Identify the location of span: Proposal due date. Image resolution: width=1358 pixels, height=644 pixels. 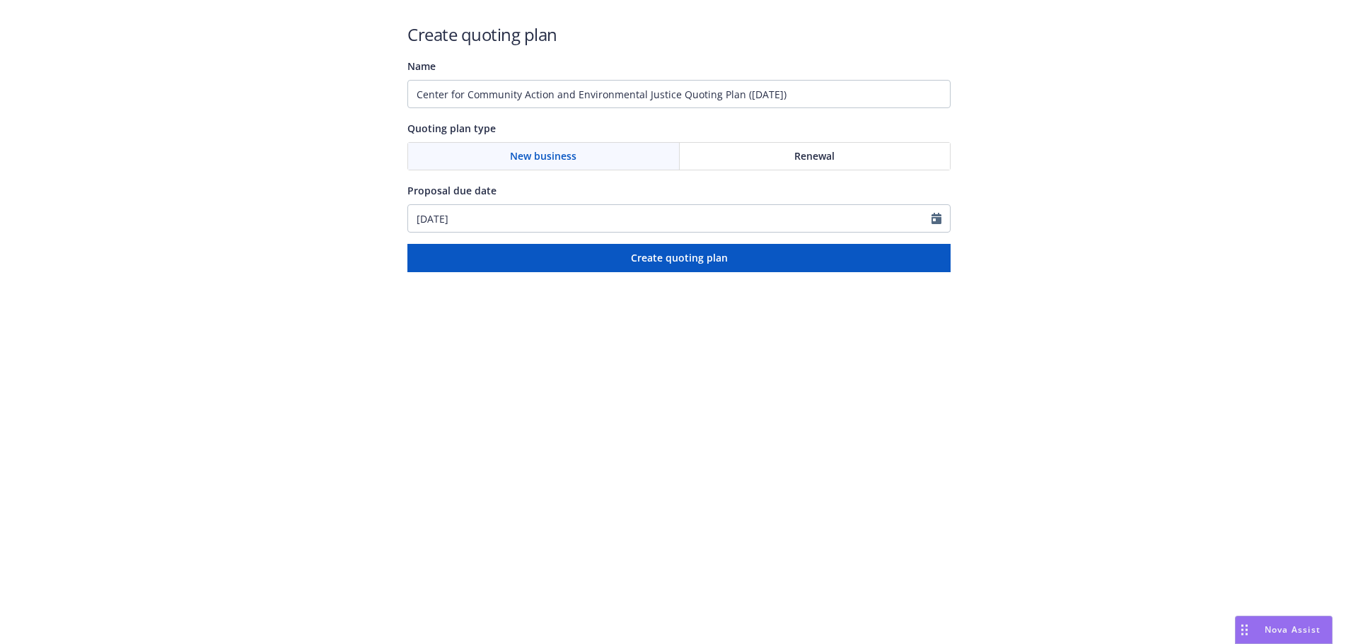
(452, 190).